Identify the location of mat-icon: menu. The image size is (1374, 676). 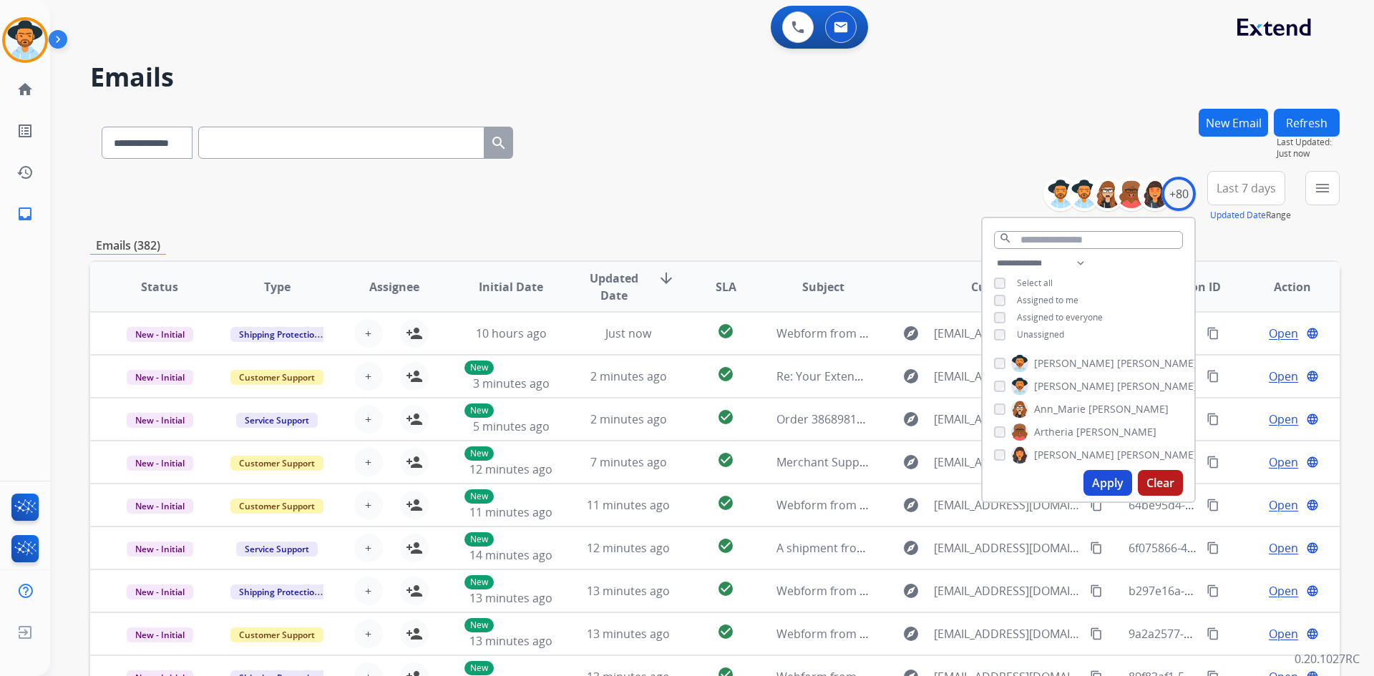
(1322, 188).